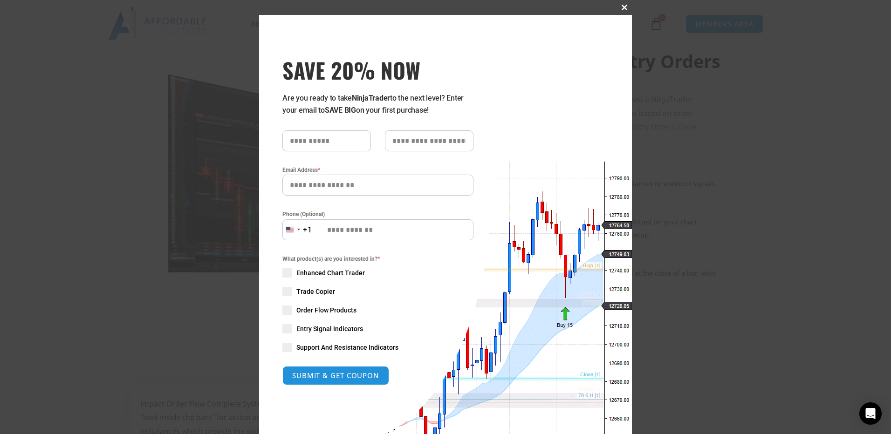 The height and width of the screenshot is (434, 891). Describe the element at coordinates (335, 375) in the screenshot. I see `button: SUBMIT & GET COUPON` at that location.